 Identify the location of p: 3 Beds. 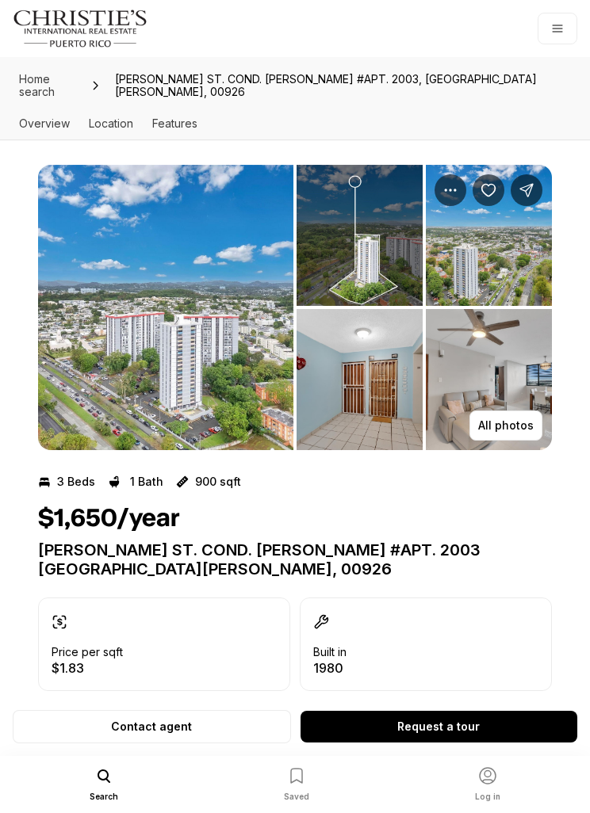
(76, 482).